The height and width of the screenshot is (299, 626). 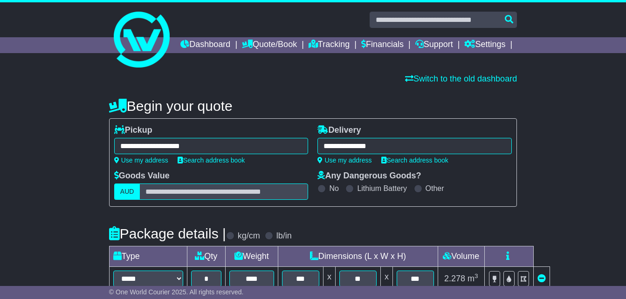 I want to click on td: Qty, so click(x=206, y=257).